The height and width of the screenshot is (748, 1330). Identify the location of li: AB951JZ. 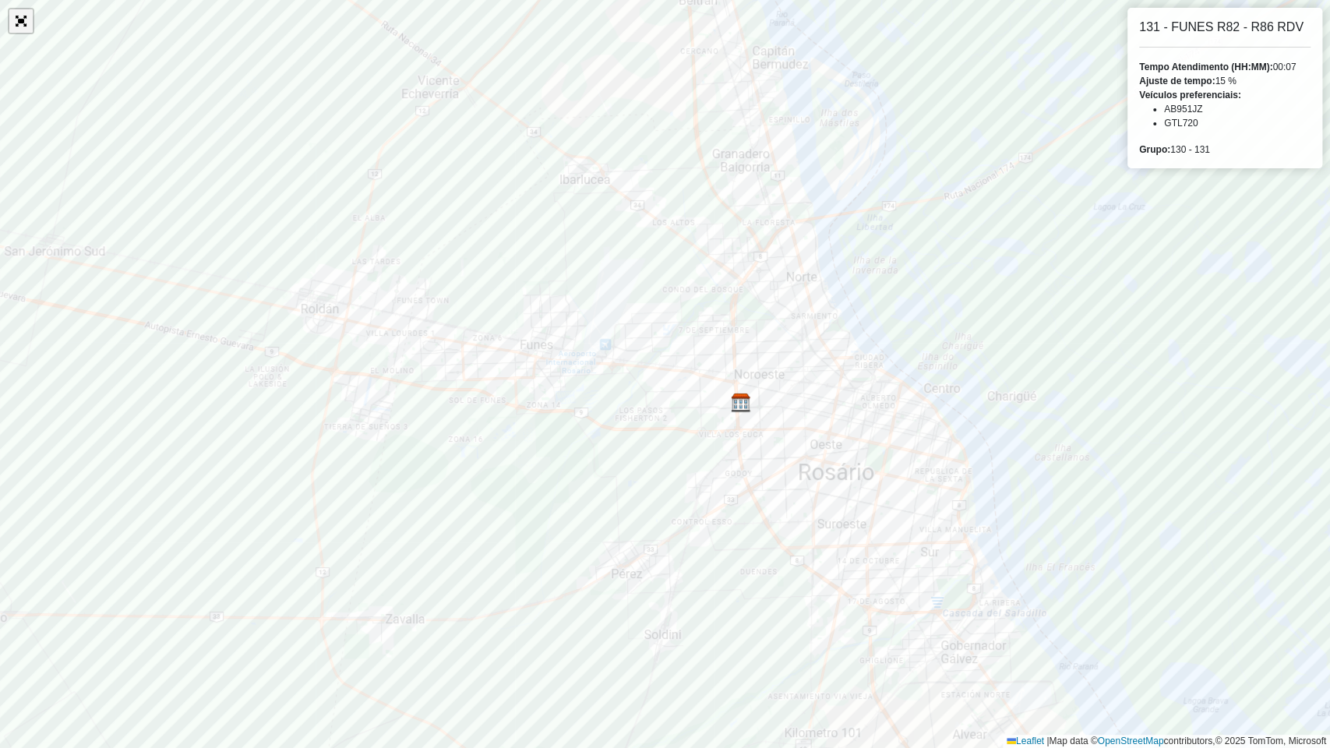
(1237, 109).